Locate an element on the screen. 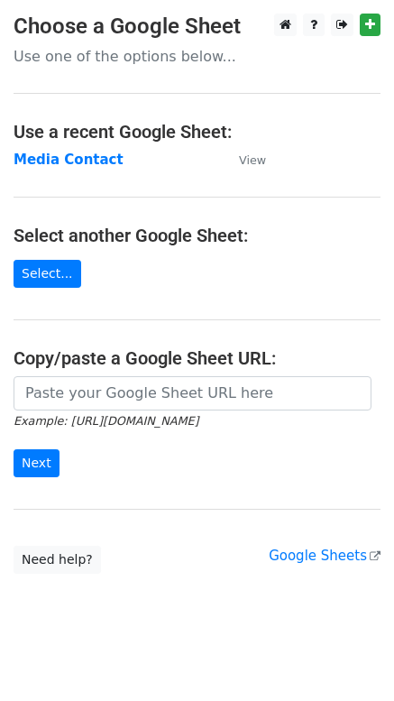 The height and width of the screenshot is (701, 394). input: Paste your Google Sheet URL here is located at coordinates (192, 393).